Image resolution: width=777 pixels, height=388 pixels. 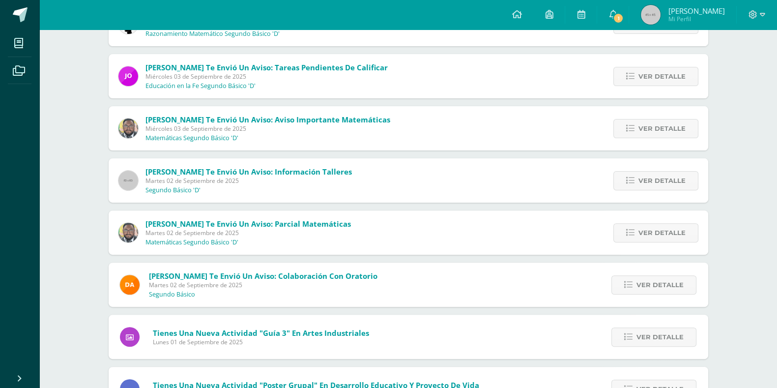 I want to click on img: 6614adf7432e56e5c9e182f11abb21f1.png, so click(x=128, y=76).